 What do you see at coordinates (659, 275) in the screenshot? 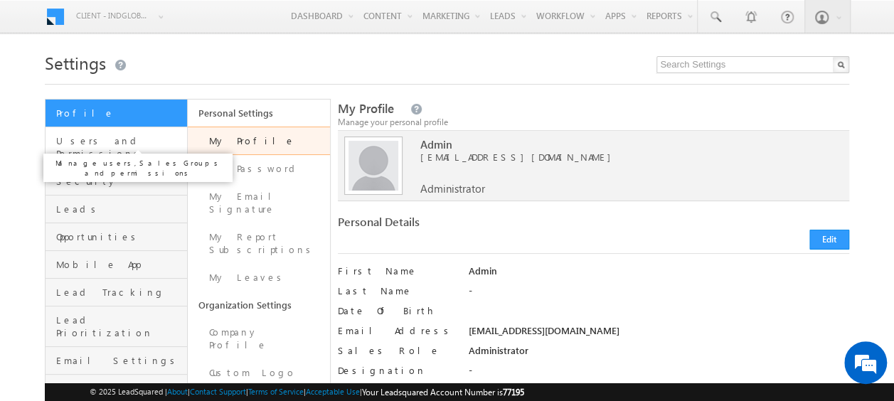
I see `div: Admin` at bounding box center [659, 275].